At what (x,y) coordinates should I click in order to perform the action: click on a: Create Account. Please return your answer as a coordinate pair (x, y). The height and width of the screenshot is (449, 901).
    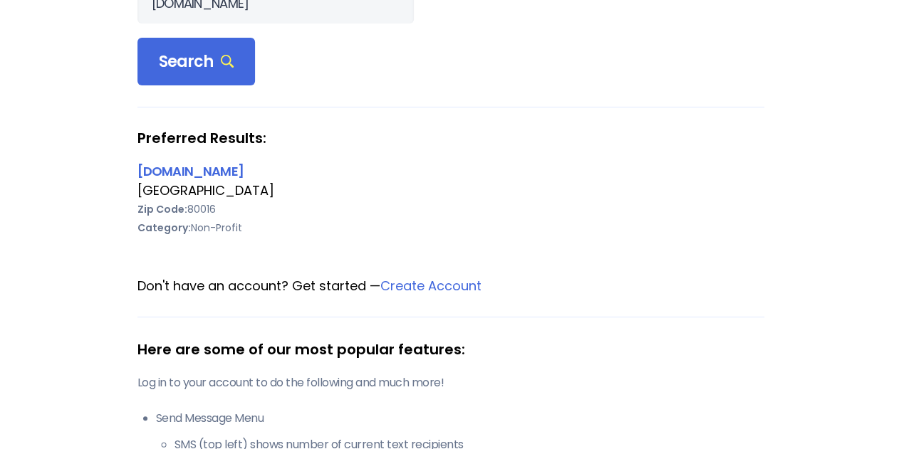
    Looking at the image, I should click on (431, 286).